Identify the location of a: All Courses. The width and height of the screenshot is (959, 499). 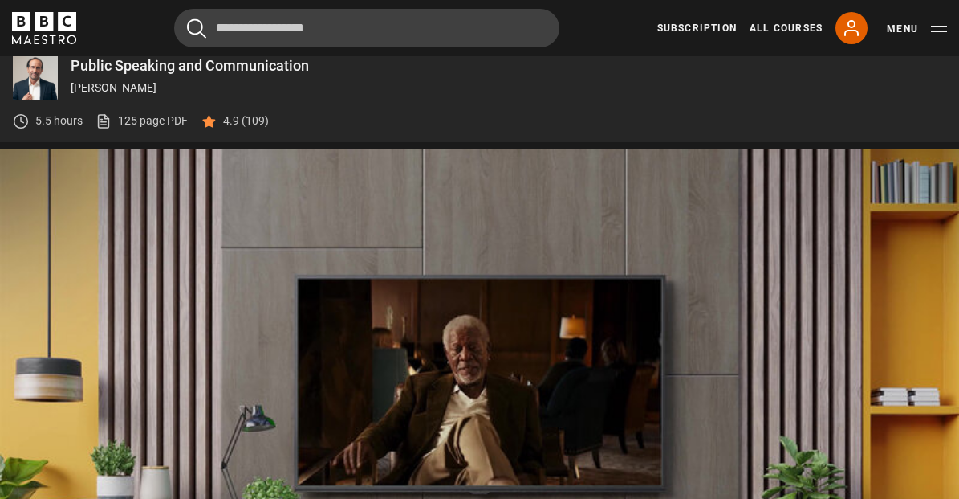
(786, 28).